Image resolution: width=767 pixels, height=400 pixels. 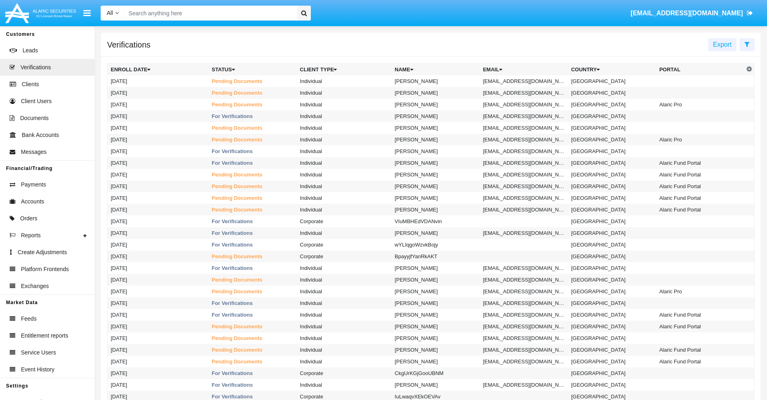 I want to click on th: Email, so click(x=523, y=70).